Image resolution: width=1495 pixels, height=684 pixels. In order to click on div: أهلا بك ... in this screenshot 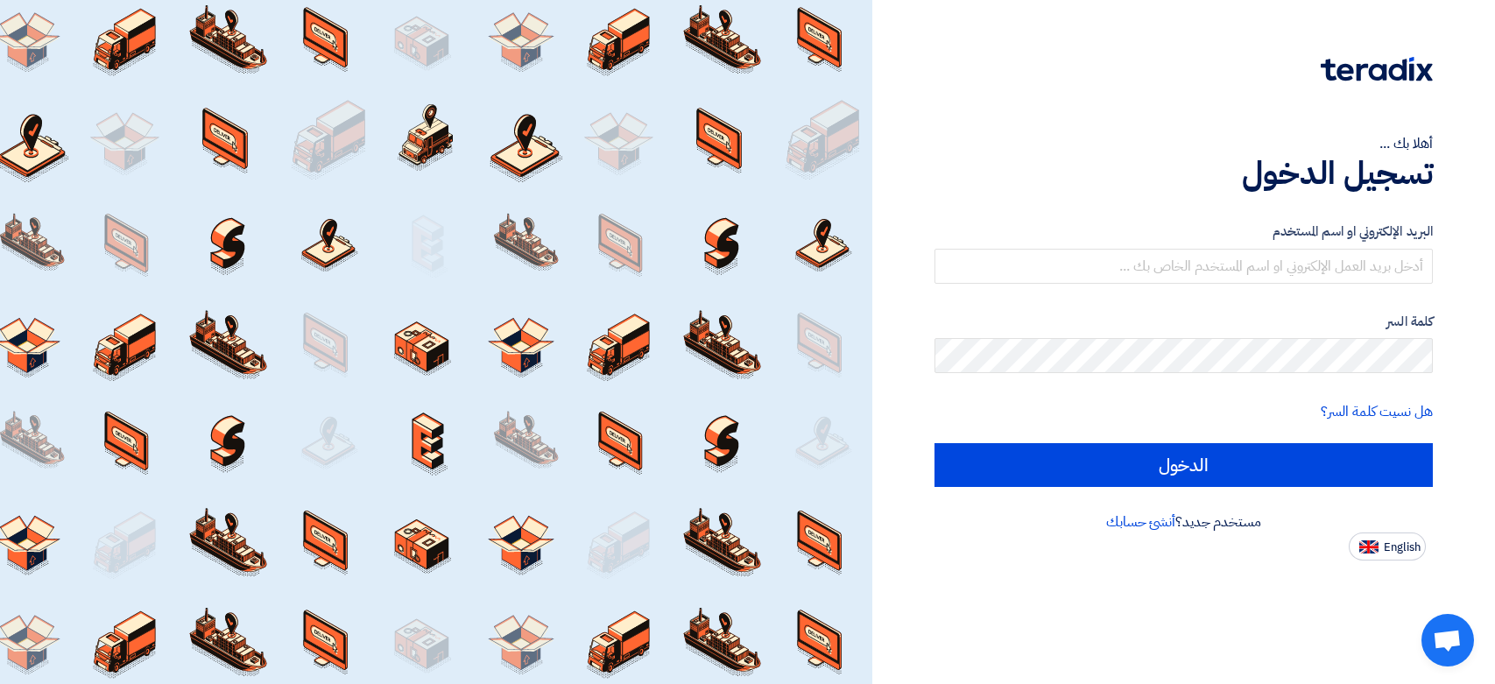, I will do `click(1183, 144)`.